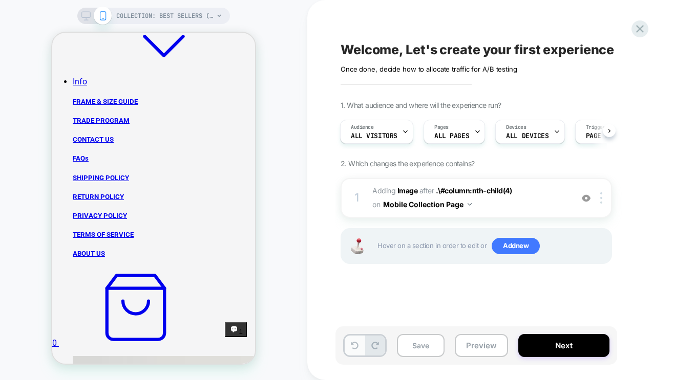  Describe the element at coordinates (36, 221) in the screenshot. I see `a: ABOUT US` at that location.